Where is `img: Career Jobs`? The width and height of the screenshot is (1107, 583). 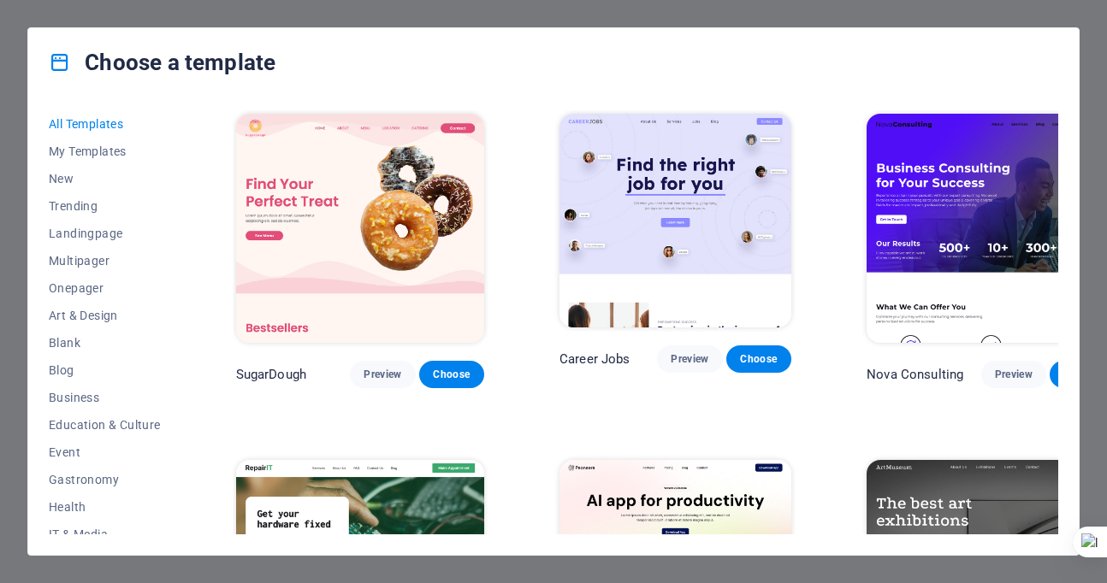 img: Career Jobs is located at coordinates (675, 221).